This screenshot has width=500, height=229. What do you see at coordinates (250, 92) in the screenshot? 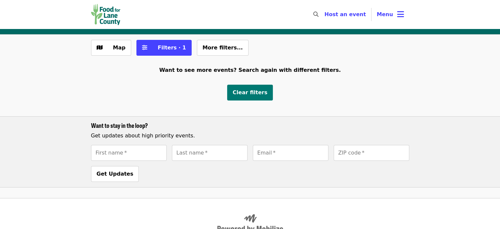
I see `span: Clear filters` at bounding box center [250, 92].